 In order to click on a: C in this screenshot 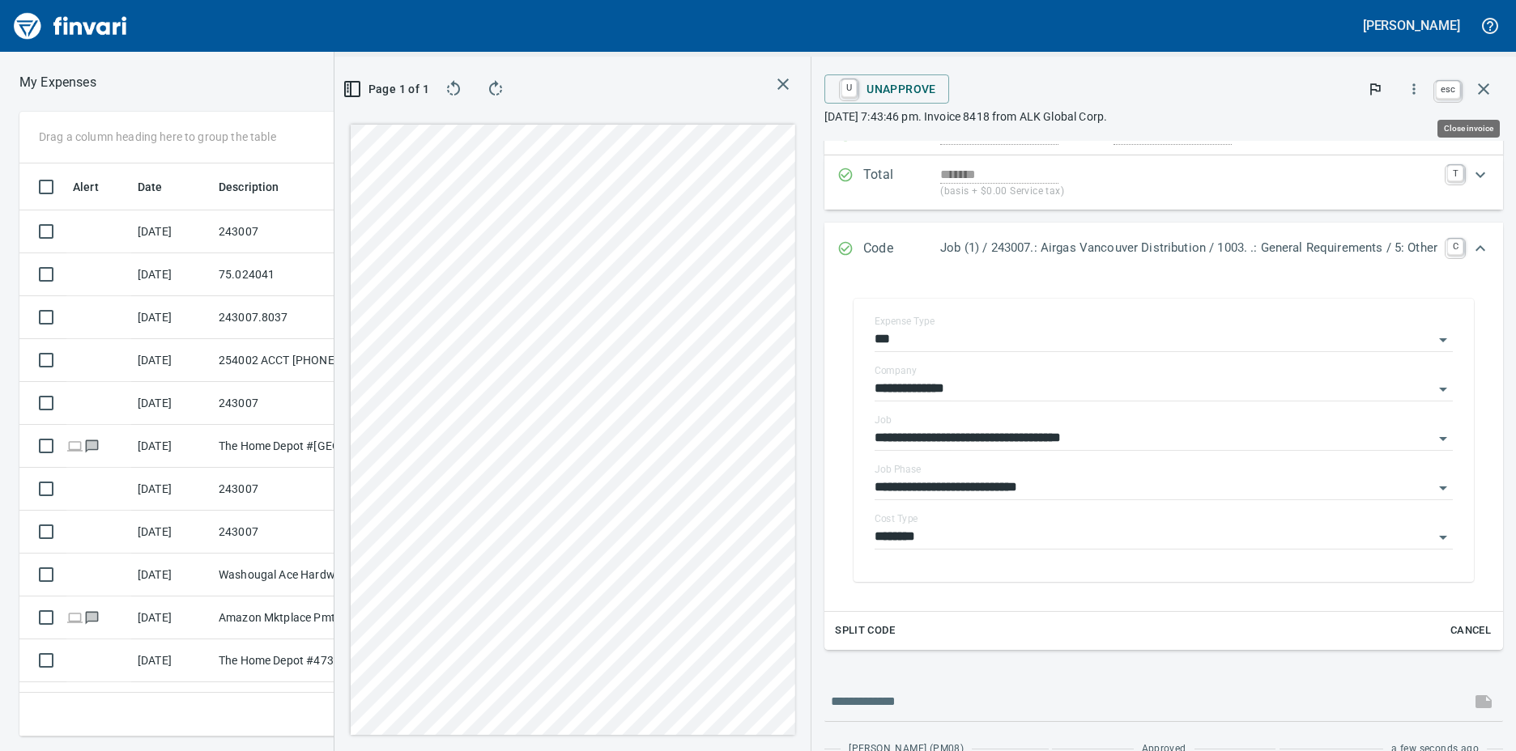, I will do `click(1455, 247)`.